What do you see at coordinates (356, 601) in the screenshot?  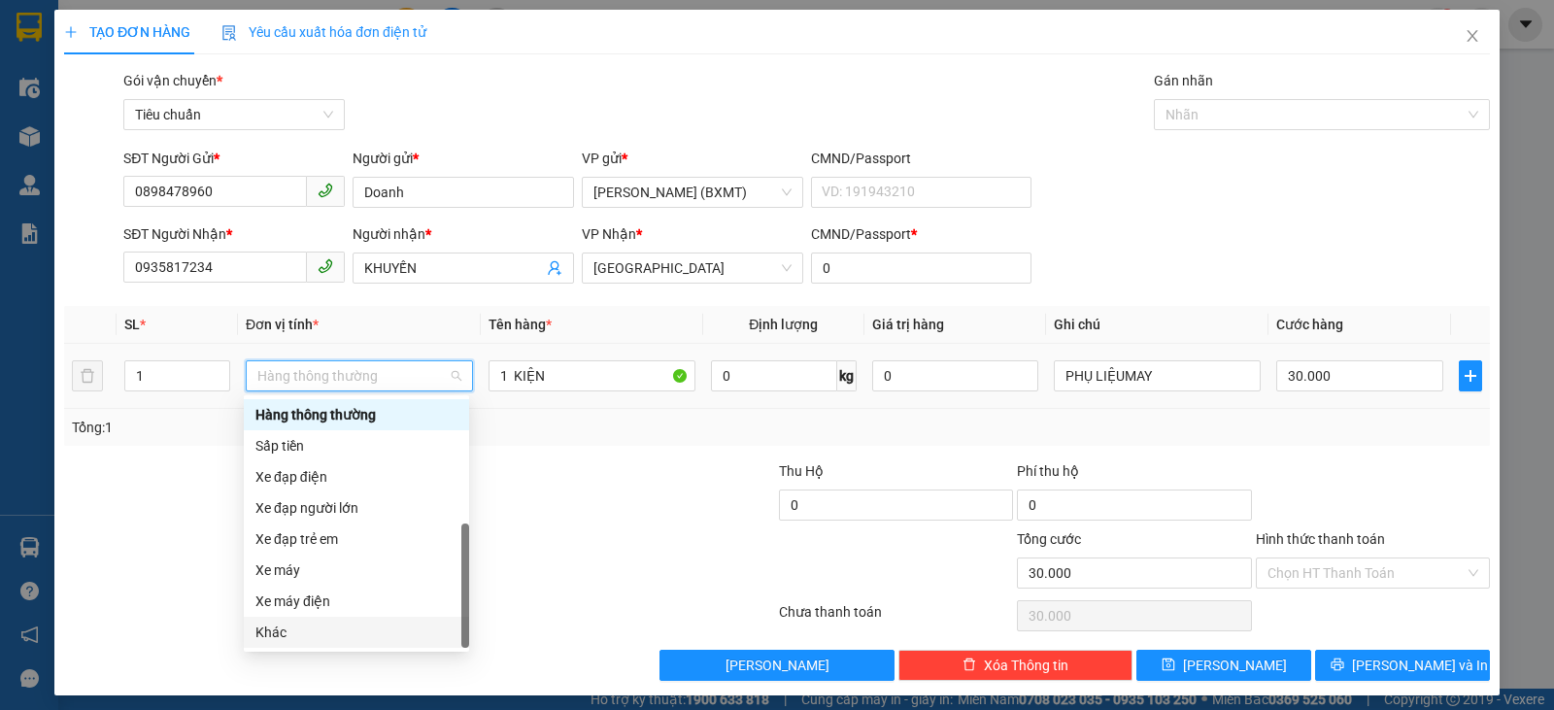 I see `div: Xe máy điện` at bounding box center [356, 601].